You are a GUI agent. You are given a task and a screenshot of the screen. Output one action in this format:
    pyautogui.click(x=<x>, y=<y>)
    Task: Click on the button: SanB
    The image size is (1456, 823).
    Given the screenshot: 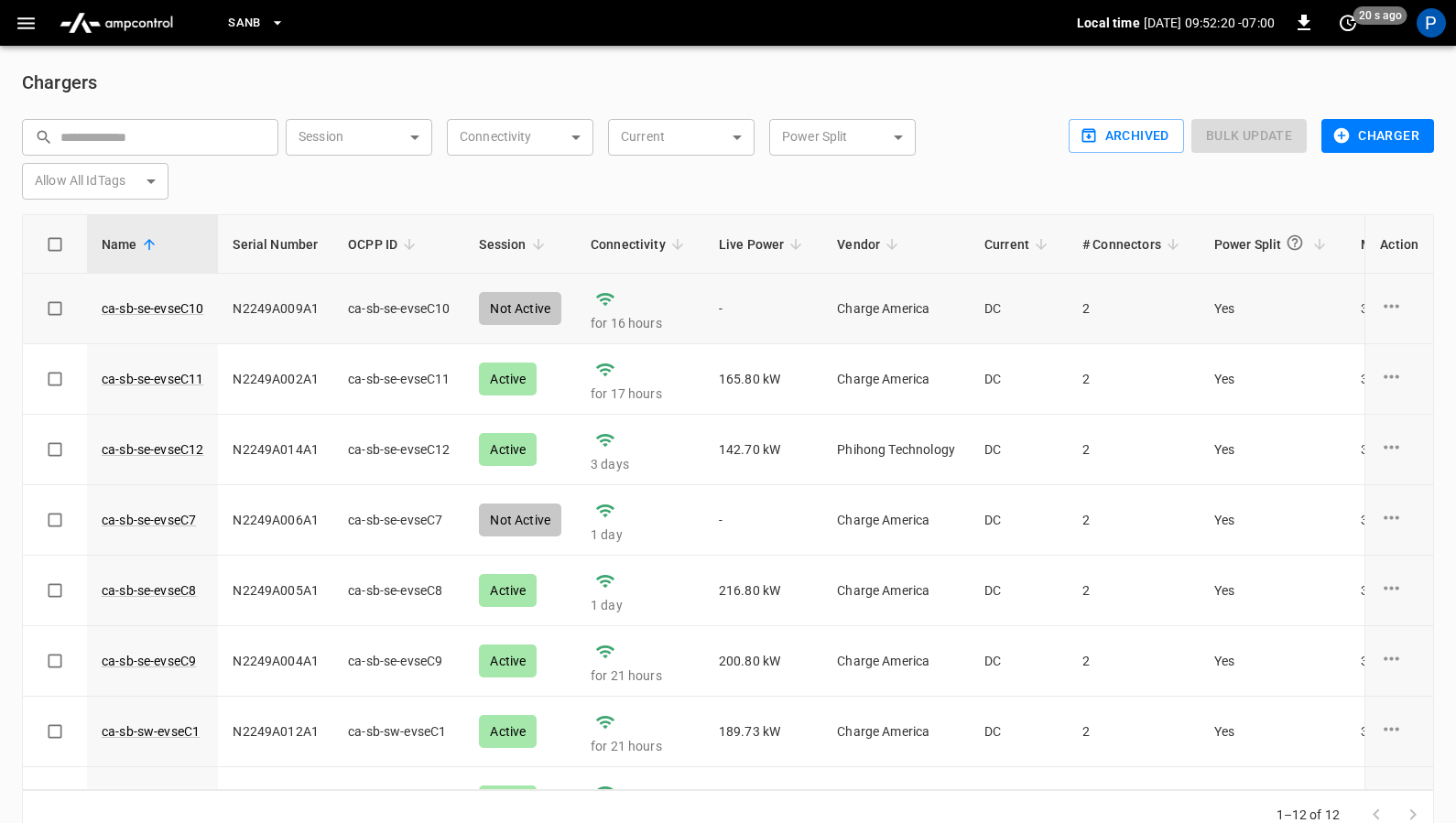 What is the action you would take?
    pyautogui.click(x=257, y=22)
    